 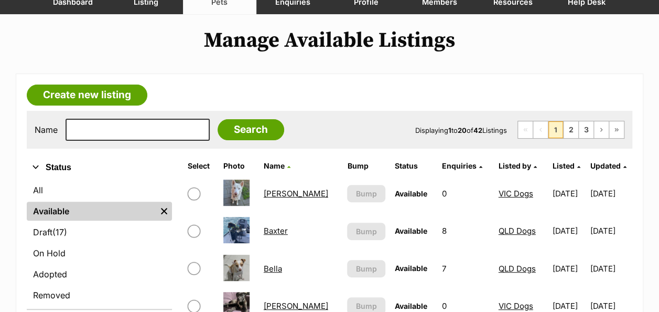 What do you see at coordinates (99, 167) in the screenshot?
I see `button: Status` at bounding box center [99, 167].